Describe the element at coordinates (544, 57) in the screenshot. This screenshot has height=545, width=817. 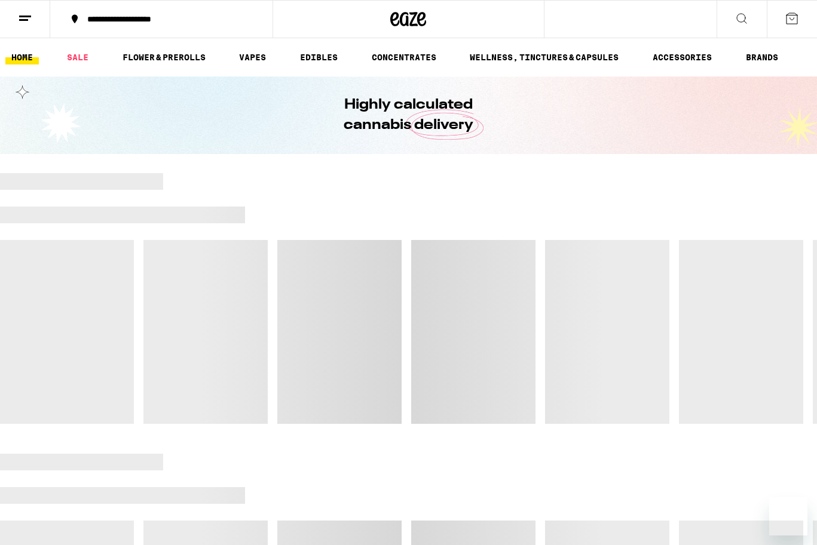
I see `a: WELLNESS, TINCTURES & CAPSULES` at that location.